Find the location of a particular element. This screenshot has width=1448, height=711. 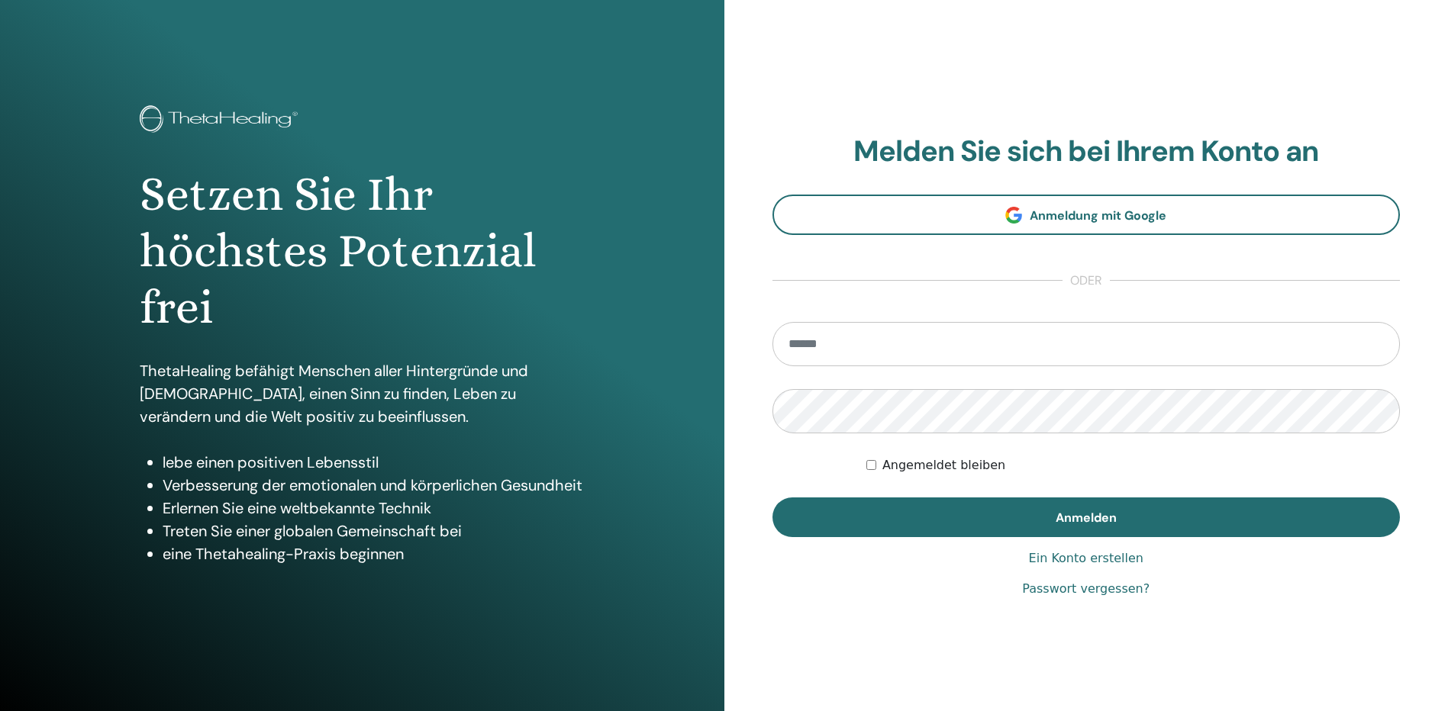

a: Ein Konto erstellen is located at coordinates (1086, 559).